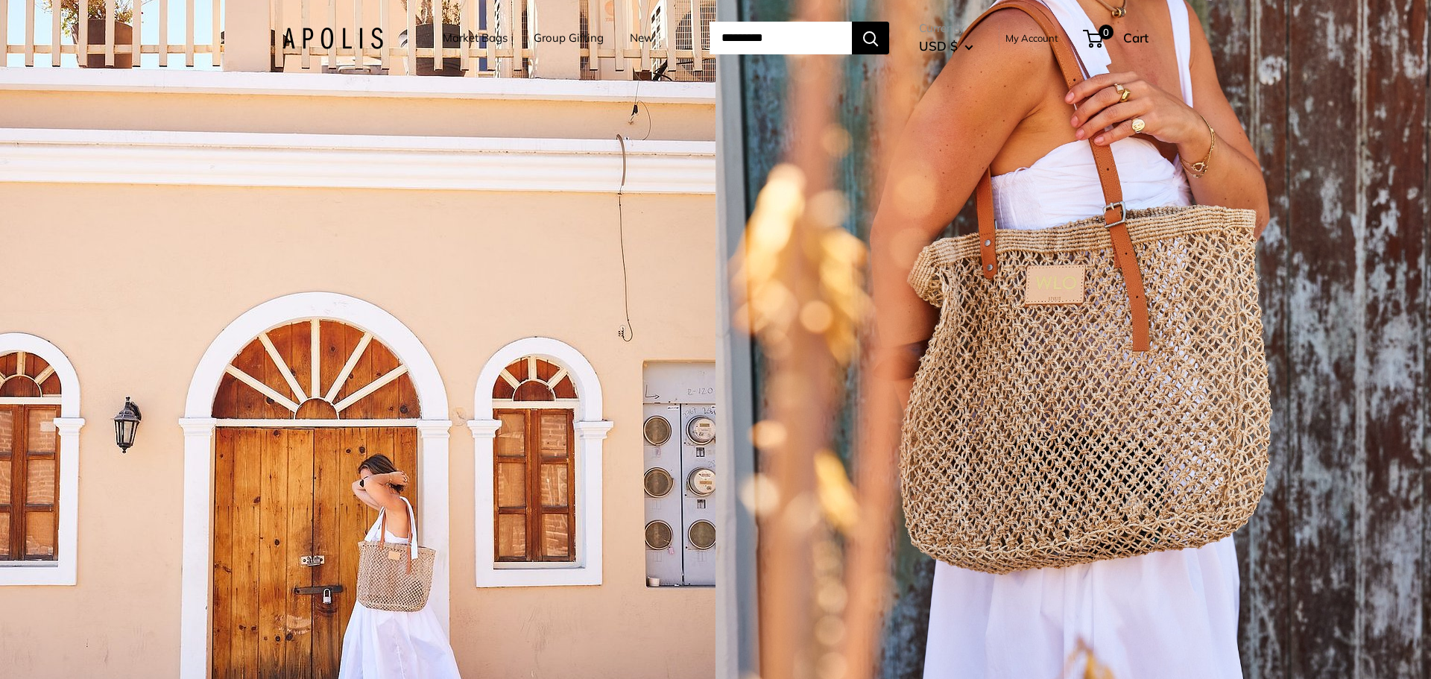 Image resolution: width=1431 pixels, height=679 pixels. I want to click on span: USD $, so click(939, 45).